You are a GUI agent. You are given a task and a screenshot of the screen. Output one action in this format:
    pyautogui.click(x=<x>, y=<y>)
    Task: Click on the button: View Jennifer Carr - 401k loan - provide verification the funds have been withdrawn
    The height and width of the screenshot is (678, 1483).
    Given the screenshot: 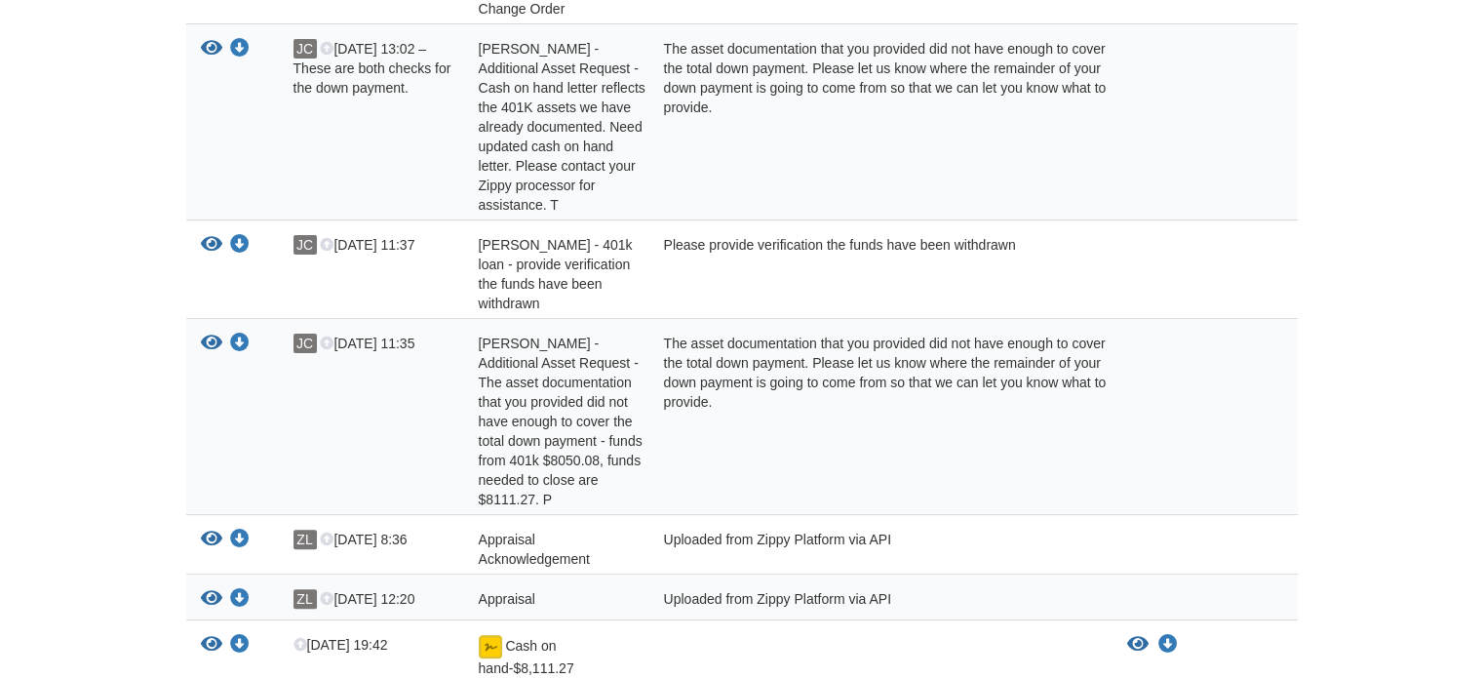 What is the action you would take?
    pyautogui.click(x=212, y=245)
    